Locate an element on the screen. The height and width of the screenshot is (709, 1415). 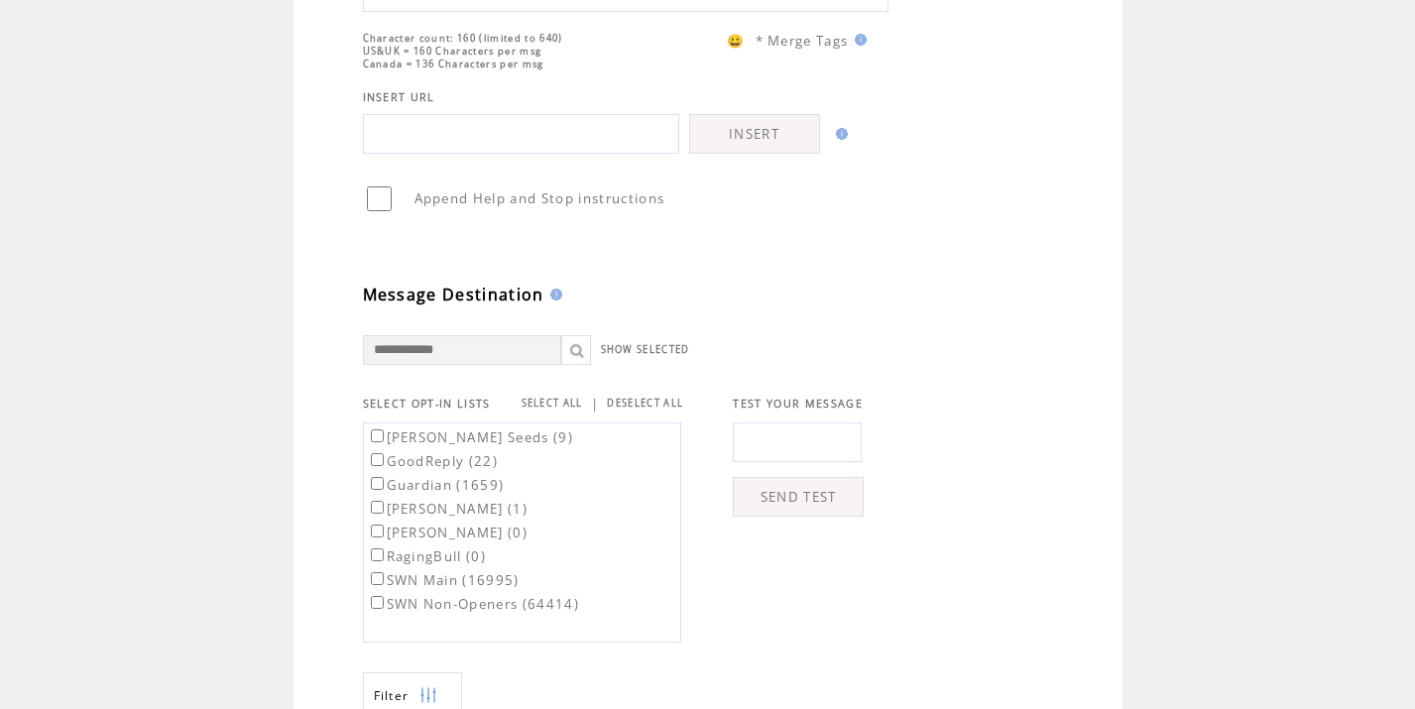
a: DESELECT ALL is located at coordinates (644, 402).